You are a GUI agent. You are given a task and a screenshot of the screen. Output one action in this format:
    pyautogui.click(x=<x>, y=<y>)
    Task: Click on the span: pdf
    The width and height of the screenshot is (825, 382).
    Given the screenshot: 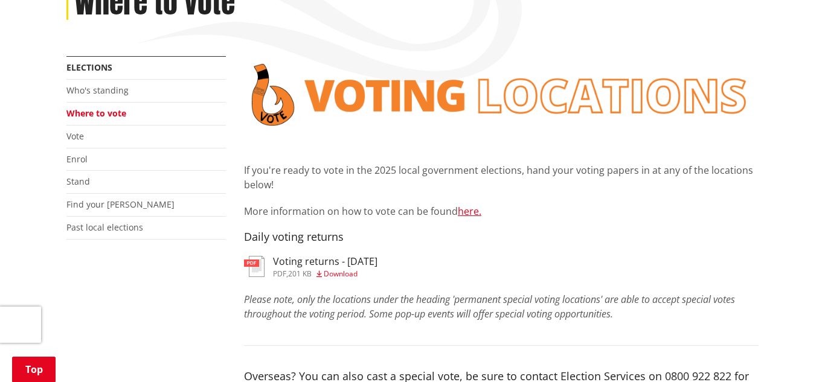 What is the action you would take?
    pyautogui.click(x=280, y=274)
    